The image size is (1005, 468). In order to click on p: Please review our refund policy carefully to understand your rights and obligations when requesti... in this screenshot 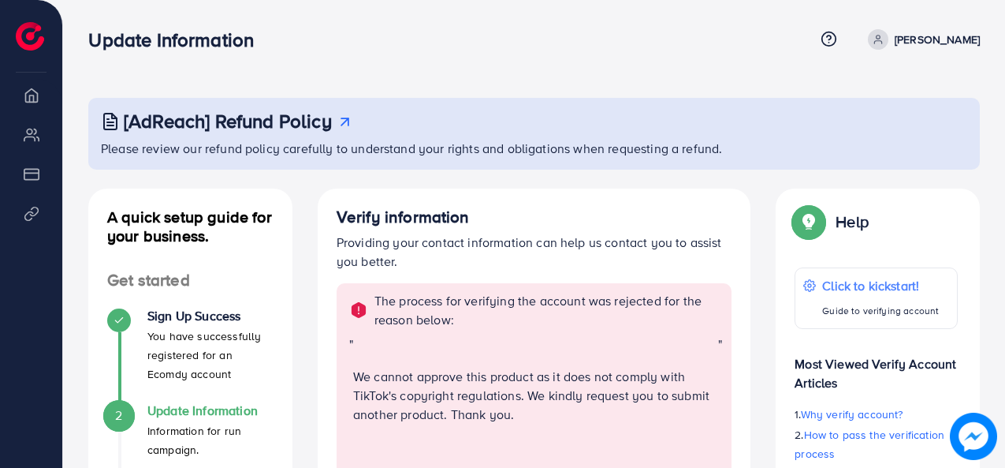, I will do `click(535, 148)`.